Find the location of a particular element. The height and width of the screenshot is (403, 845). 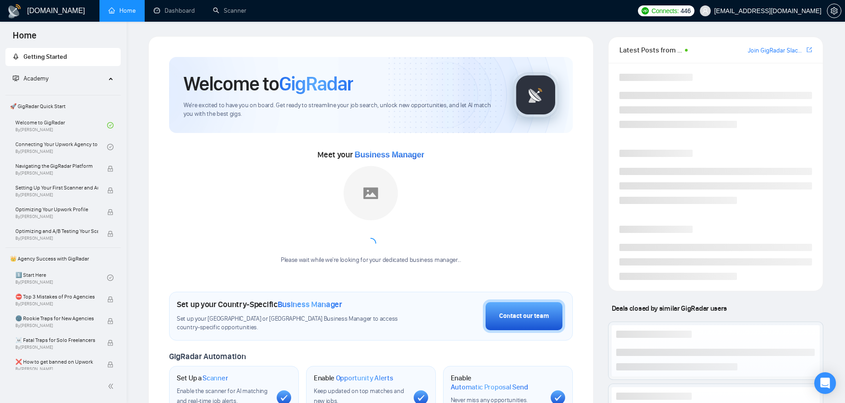

span: fund-projection-screen is located at coordinates (16, 78).